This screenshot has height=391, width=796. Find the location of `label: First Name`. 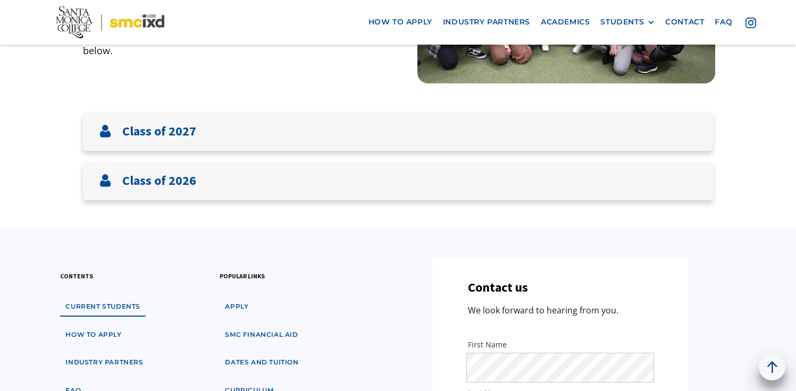

label: First Name is located at coordinates (560, 345).